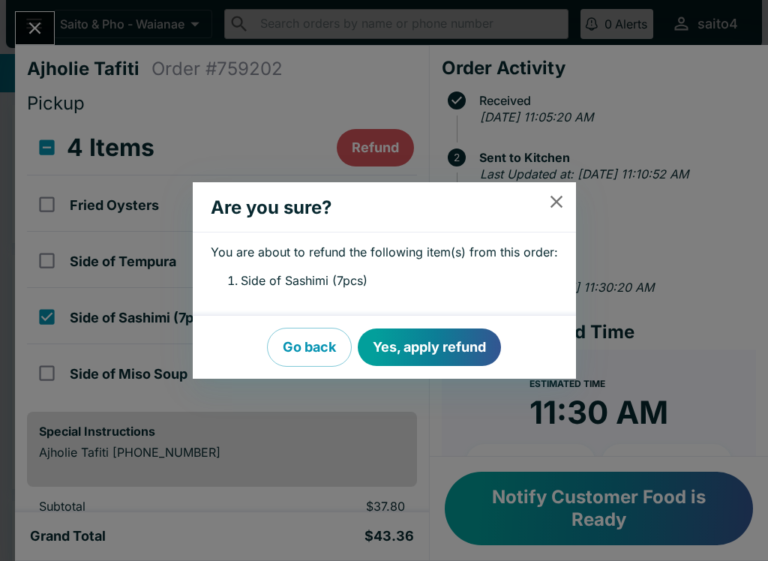 The image size is (768, 561). What do you see at coordinates (369, 208) in the screenshot?
I see `h2: Are you sure?` at bounding box center [369, 208].